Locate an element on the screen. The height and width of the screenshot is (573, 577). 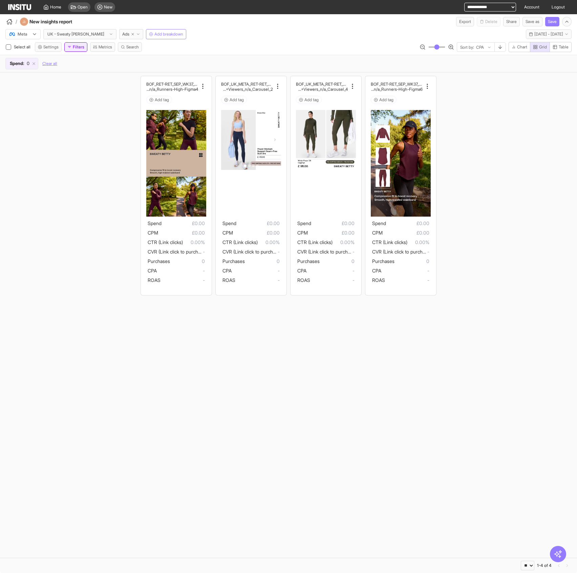
span: Spend : is located at coordinates (17, 64).